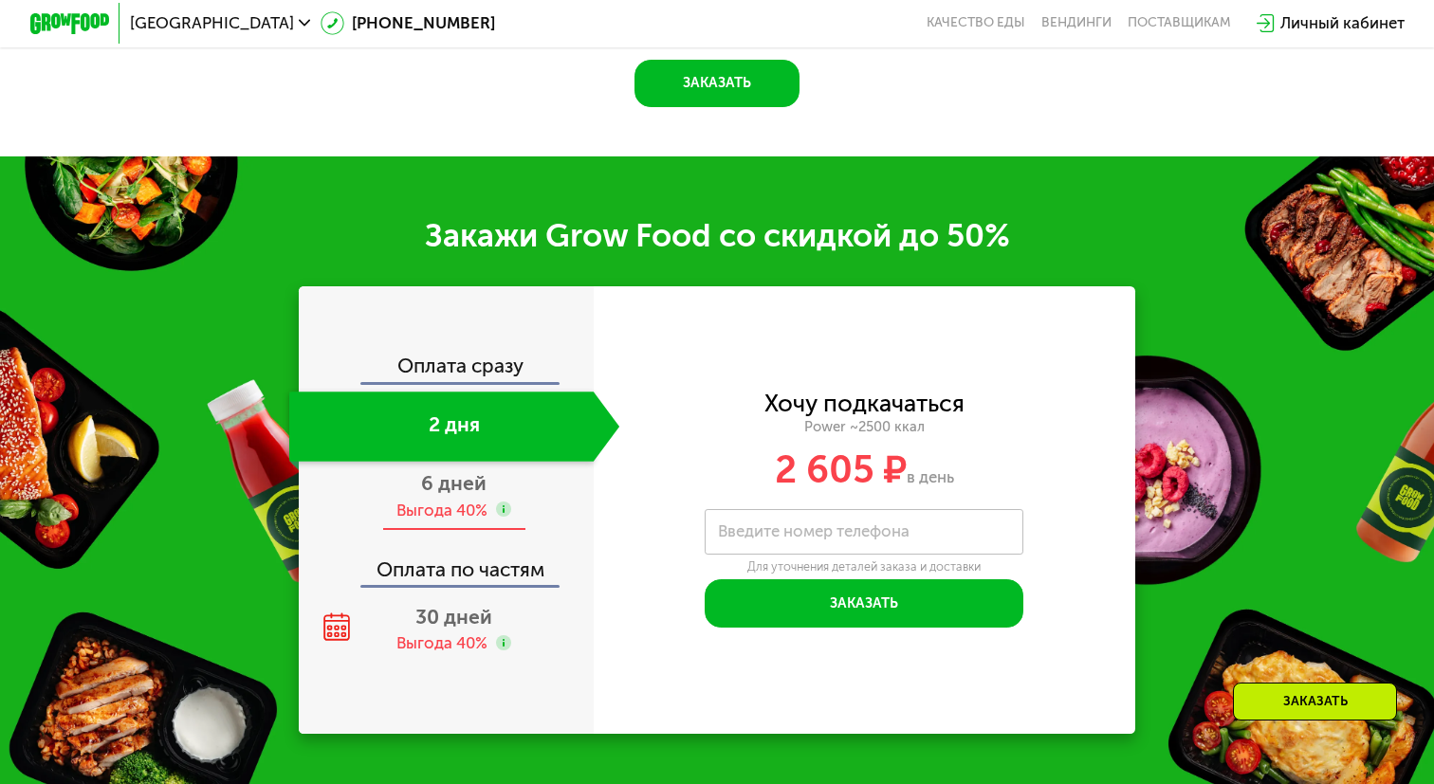  Describe the element at coordinates (1077, 23) in the screenshot. I see `a: Вендинги` at that location.